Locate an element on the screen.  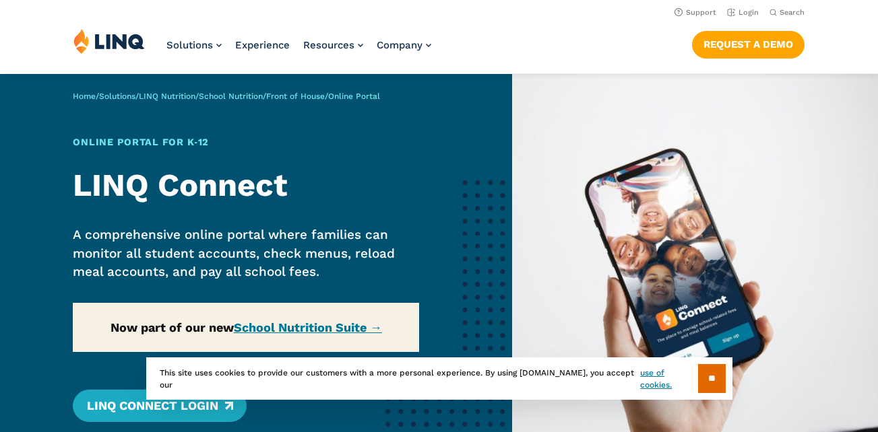
strong: Now part of our new is located at coordinates (246, 327).